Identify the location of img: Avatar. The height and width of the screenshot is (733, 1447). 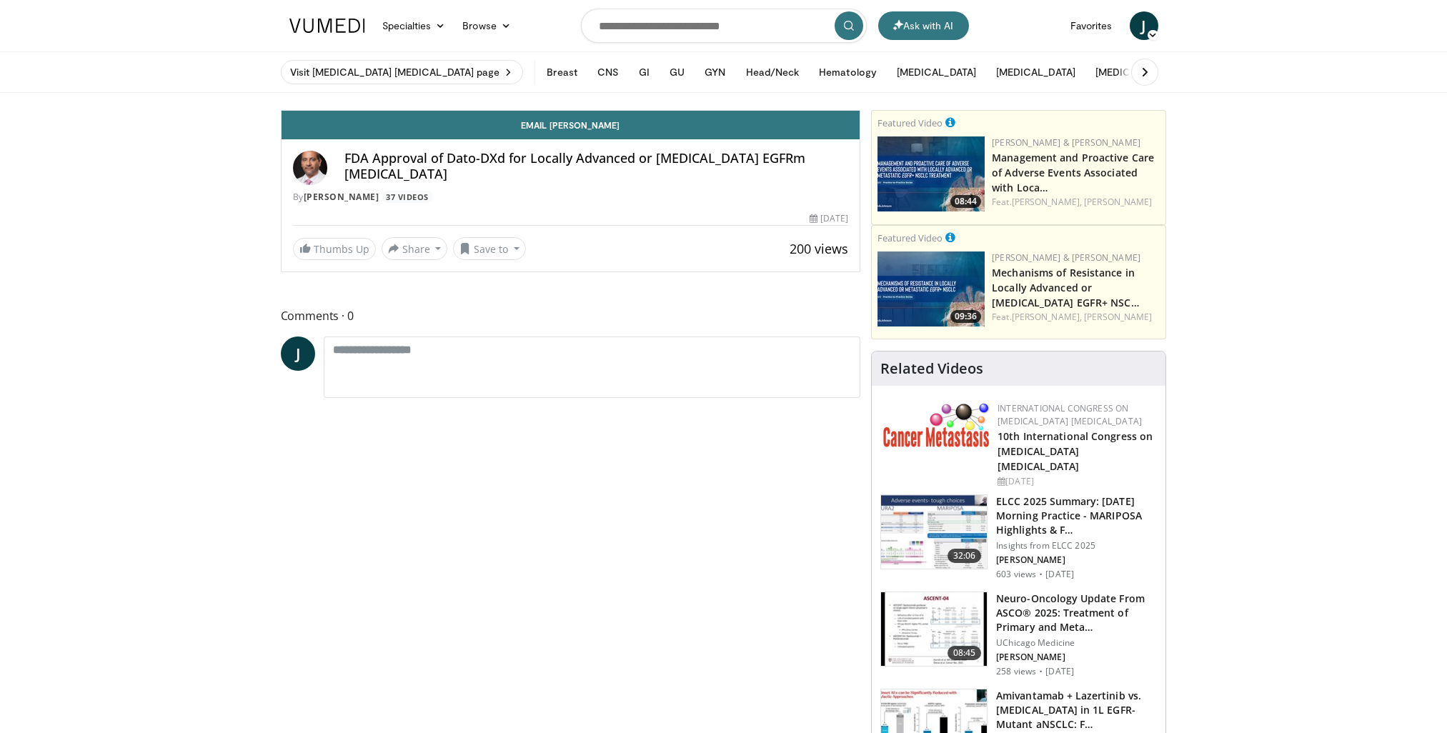
(310, 168).